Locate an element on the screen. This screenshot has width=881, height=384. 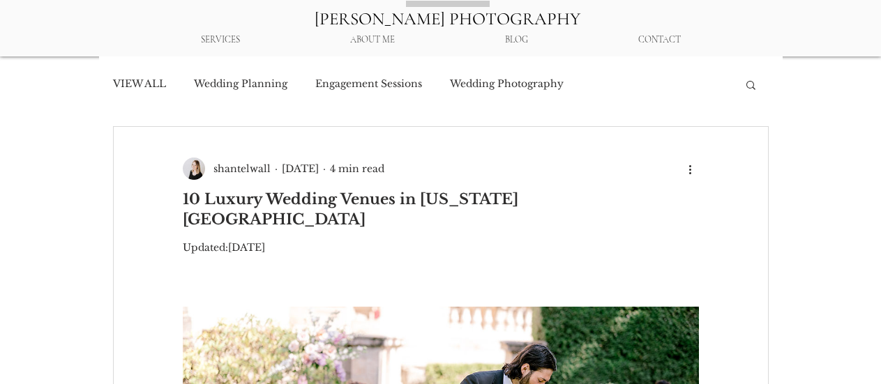
span: 4 min read is located at coordinates (357, 169).